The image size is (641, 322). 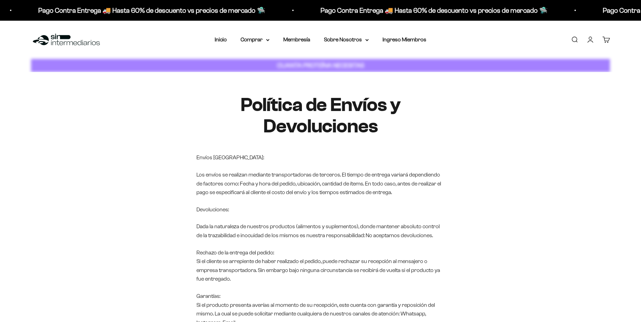 I want to click on p: Los envíos se realizan mediante transportadoras de terceros. El tiempo de entrega variará dependi..., so click(x=321, y=183).